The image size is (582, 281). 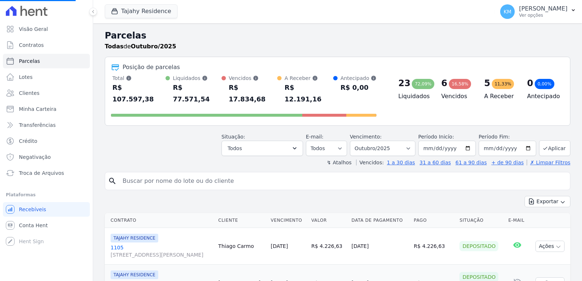 What do you see at coordinates (543, 96) in the screenshot?
I see `h4: Antecipado` at bounding box center [543, 96].